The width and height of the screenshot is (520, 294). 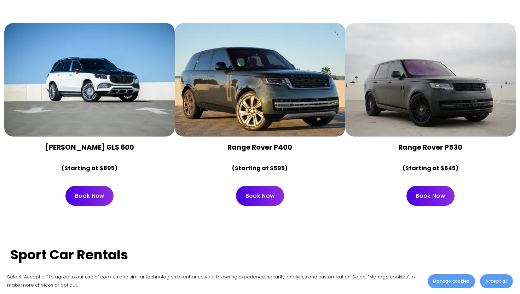 What do you see at coordinates (260, 168) in the screenshot?
I see `strong: (Starting at $595)` at bounding box center [260, 168].